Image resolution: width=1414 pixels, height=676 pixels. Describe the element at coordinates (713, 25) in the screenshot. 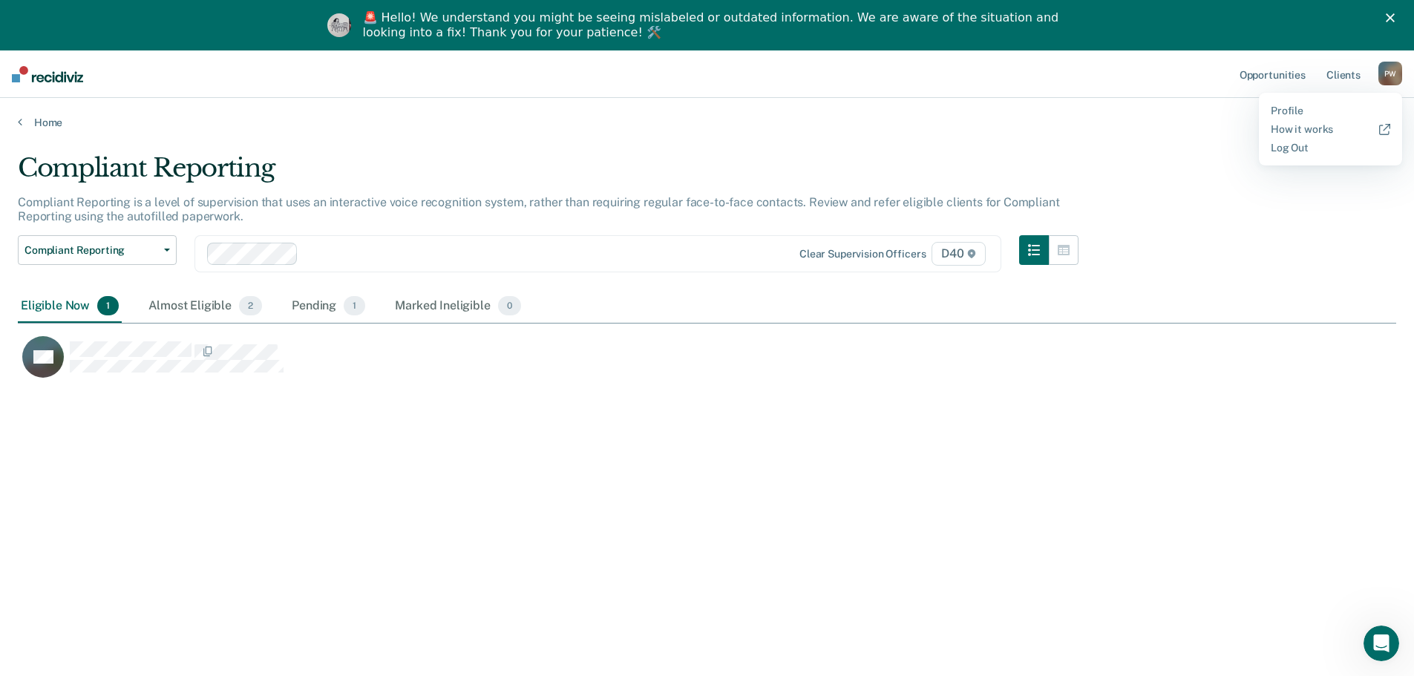

I see `div: 🚨 Hello! We understand you might be seeing mislabeled or outdated information. We are aware of th...` at that location.